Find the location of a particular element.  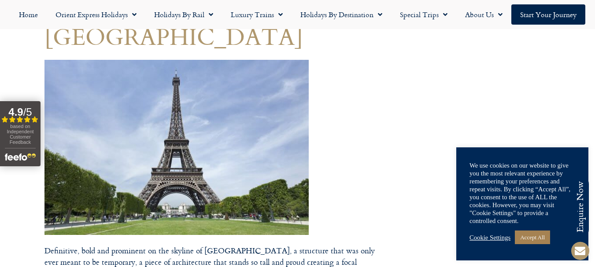

a: Orient Express Holidays is located at coordinates (96, 15).